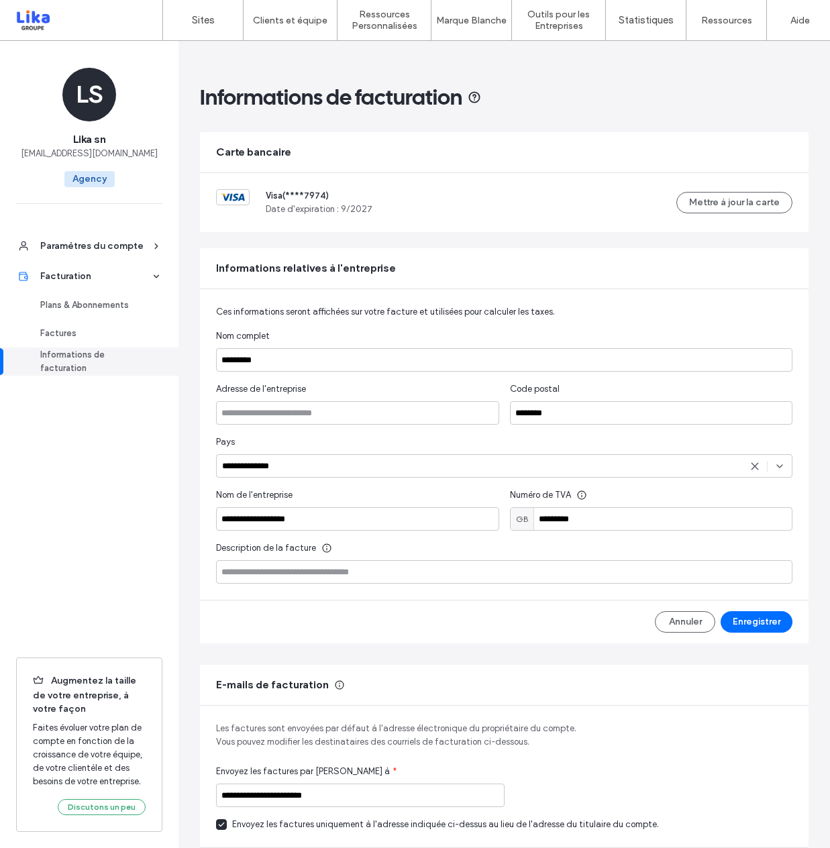 The image size is (830, 848). Describe the element at coordinates (558, 20) in the screenshot. I see `label: Outils pour les Entreprises` at that location.